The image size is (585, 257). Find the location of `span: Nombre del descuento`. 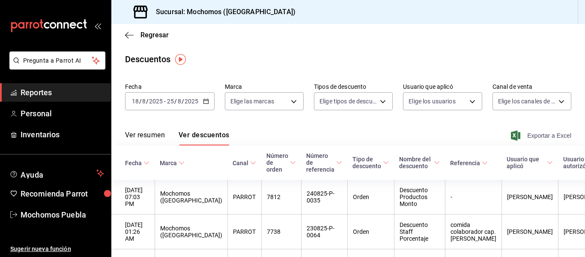

span: Nombre del descuento is located at coordinates (419, 162).